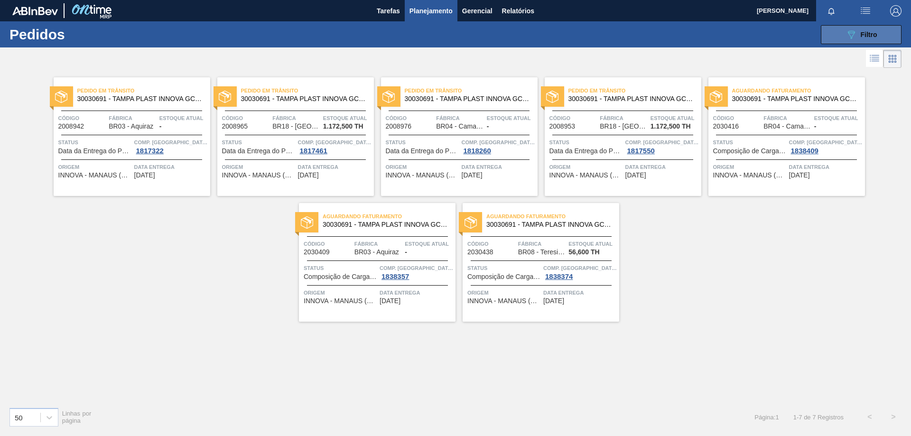  Describe the element at coordinates (671, 126) in the screenshot. I see `span: 1.172,500 TH` at that location.